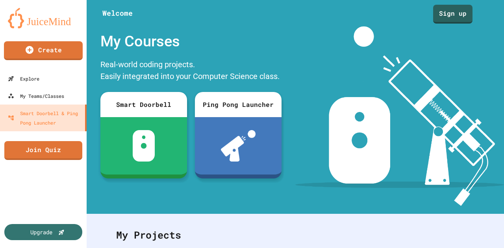  What do you see at coordinates (43, 51) in the screenshot?
I see `a: Create` at bounding box center [43, 51].